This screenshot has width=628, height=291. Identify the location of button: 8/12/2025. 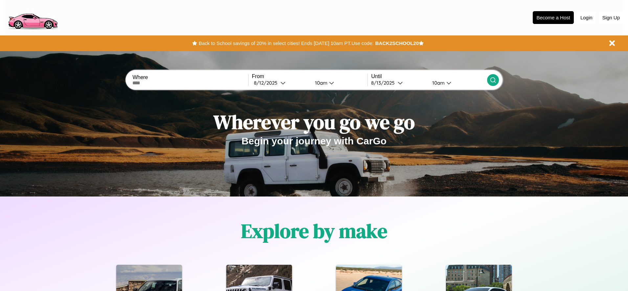
(281, 83).